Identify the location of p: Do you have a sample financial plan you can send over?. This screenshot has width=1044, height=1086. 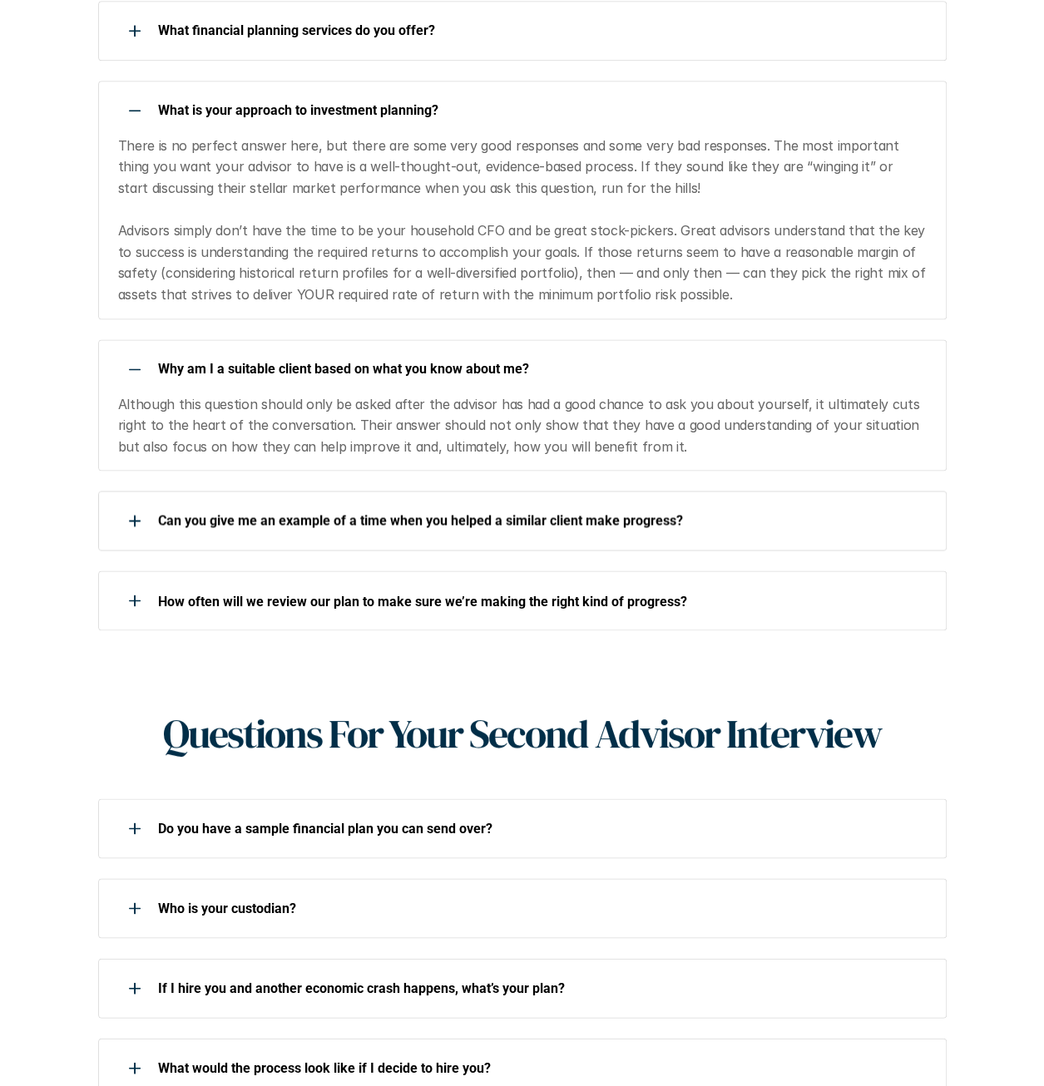
(542, 828).